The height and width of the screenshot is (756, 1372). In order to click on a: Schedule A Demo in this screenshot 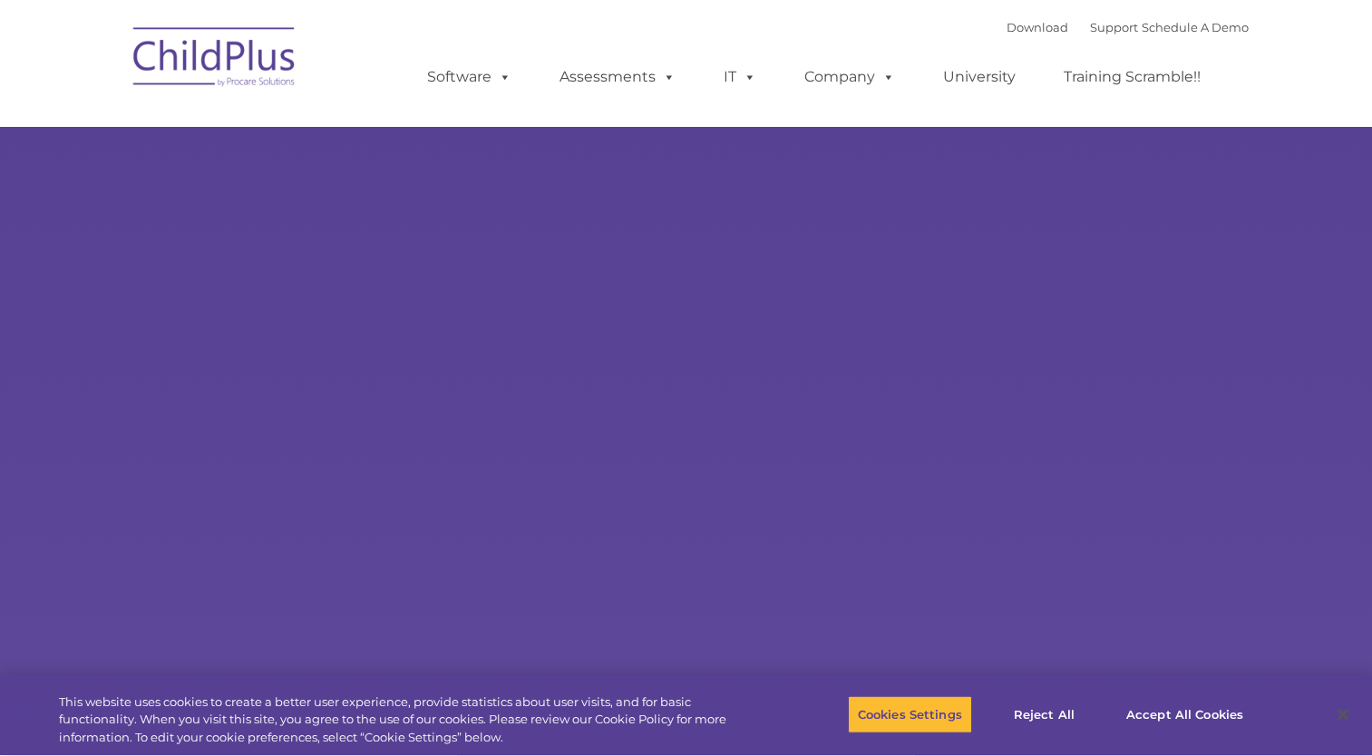, I will do `click(1195, 27)`.